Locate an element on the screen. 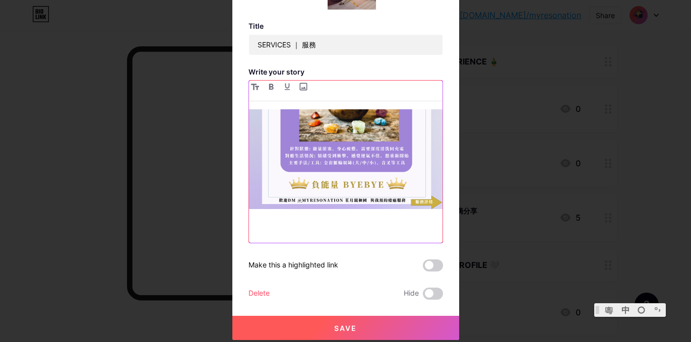 The width and height of the screenshot is (691, 342). div: Make this a highlighted link is located at coordinates (293, 266).